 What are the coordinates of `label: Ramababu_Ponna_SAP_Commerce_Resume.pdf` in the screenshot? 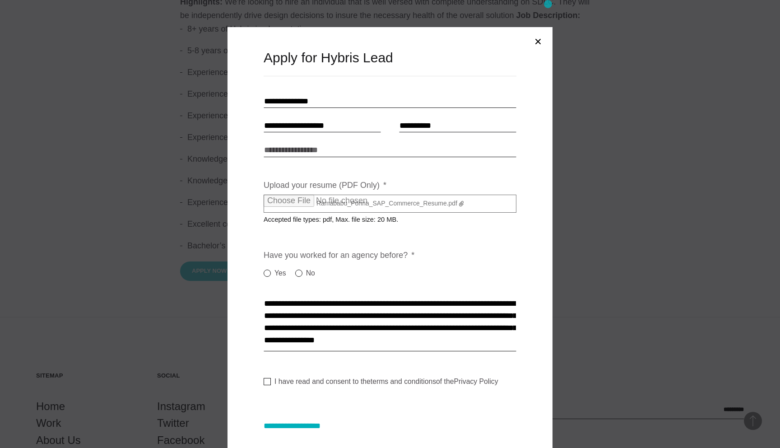 It's located at (390, 204).